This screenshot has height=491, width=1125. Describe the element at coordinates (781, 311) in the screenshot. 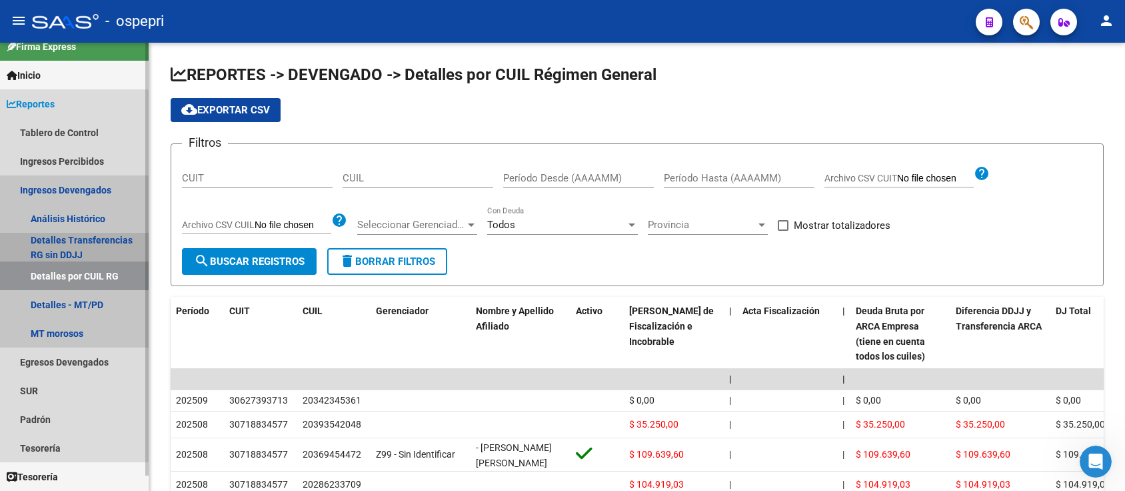

I see `span: Acta Fiscalización` at that location.